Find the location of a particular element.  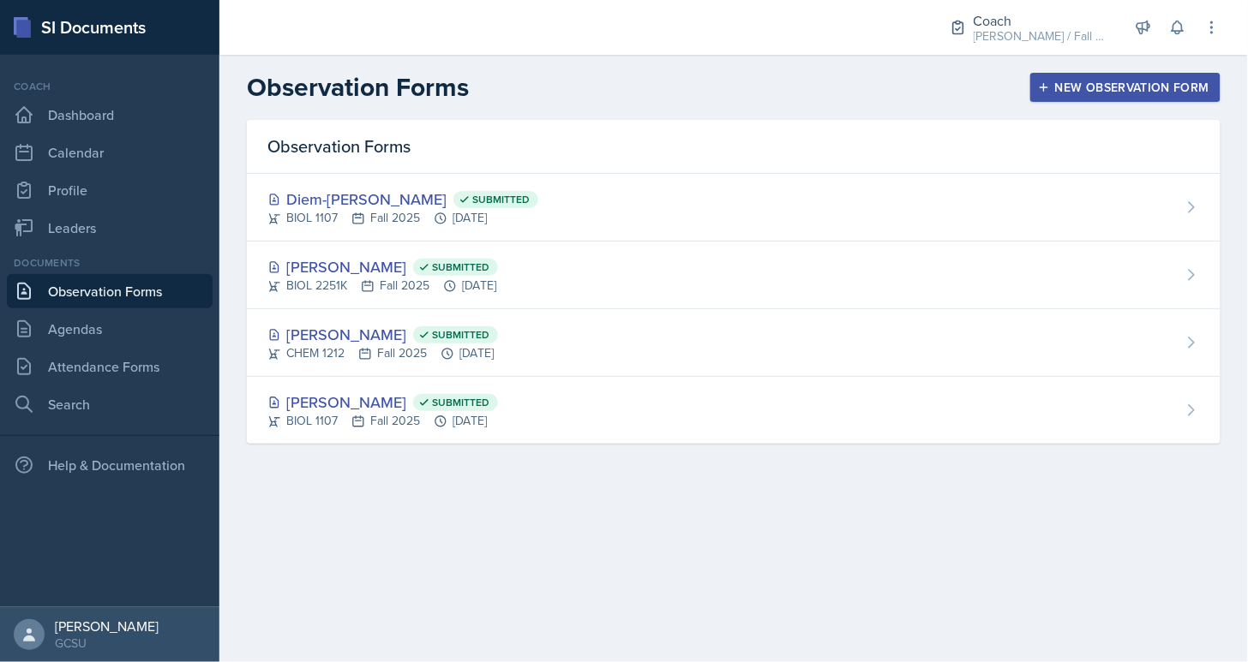

a: Calendar is located at coordinates (110, 153).